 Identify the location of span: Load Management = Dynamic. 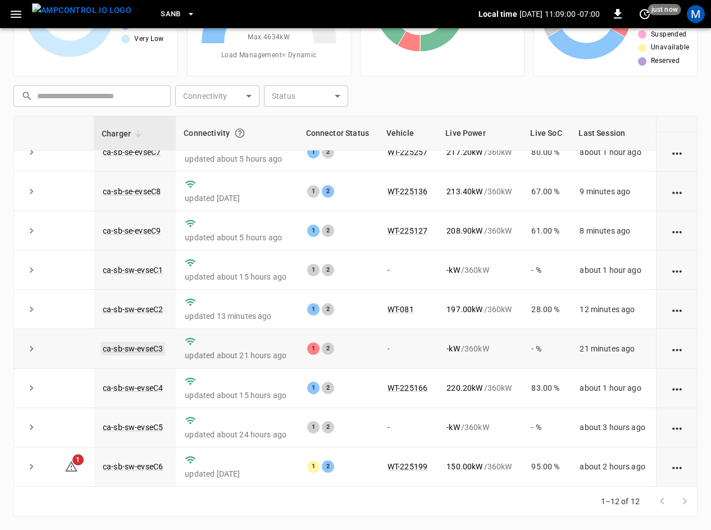
(269, 56).